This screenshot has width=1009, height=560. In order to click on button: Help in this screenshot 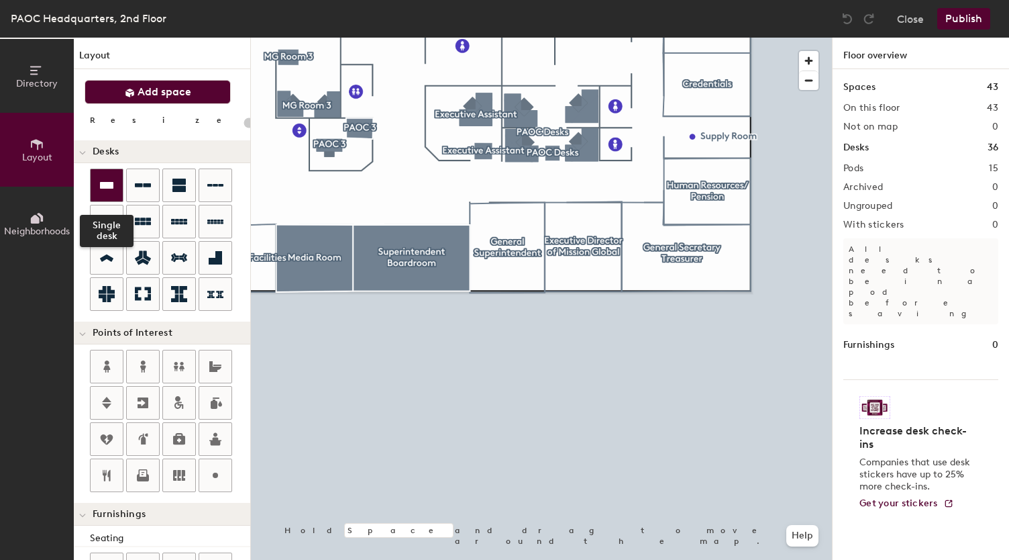, I will do `click(803, 536)`.